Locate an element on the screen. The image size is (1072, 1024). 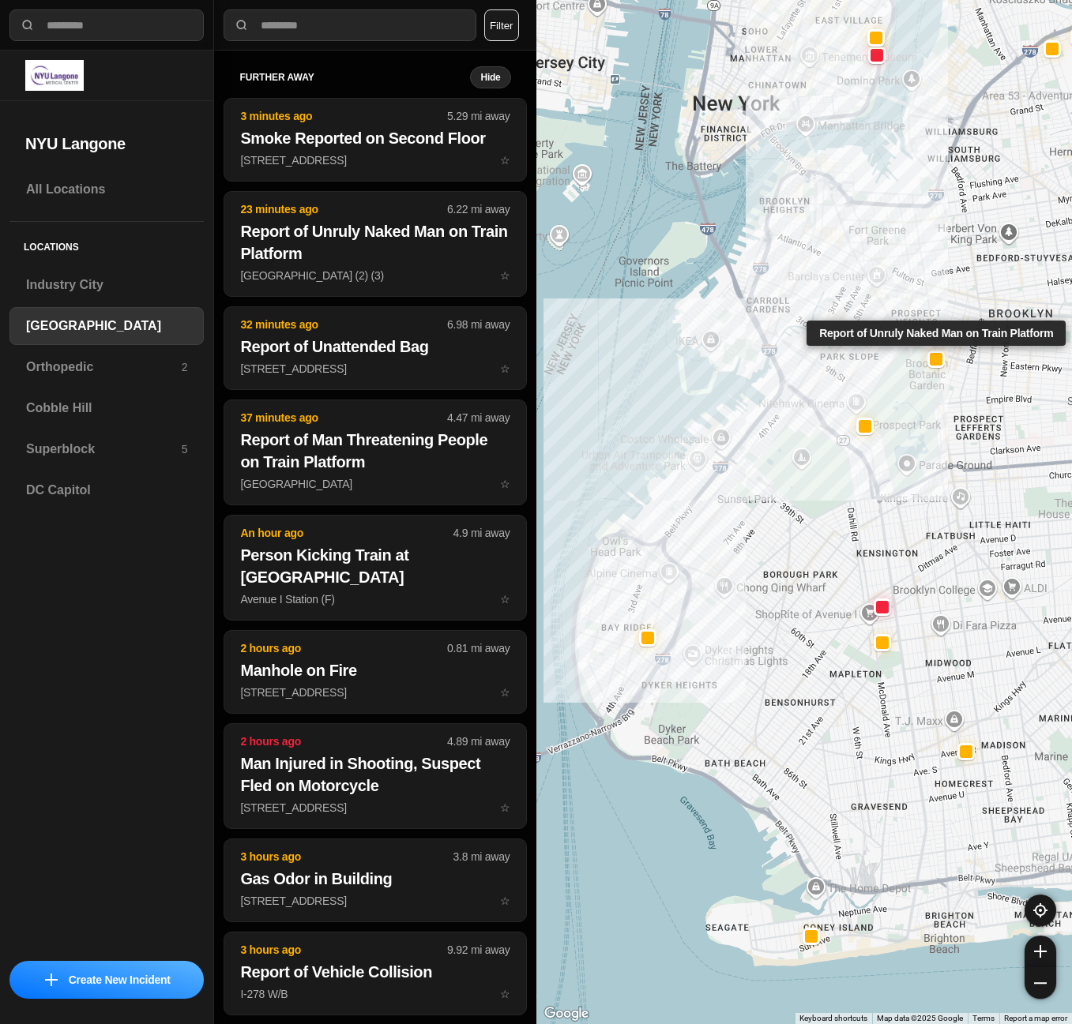
h2: Report of Unruly Naked Man on Train Platform is located at coordinates (374, 242).